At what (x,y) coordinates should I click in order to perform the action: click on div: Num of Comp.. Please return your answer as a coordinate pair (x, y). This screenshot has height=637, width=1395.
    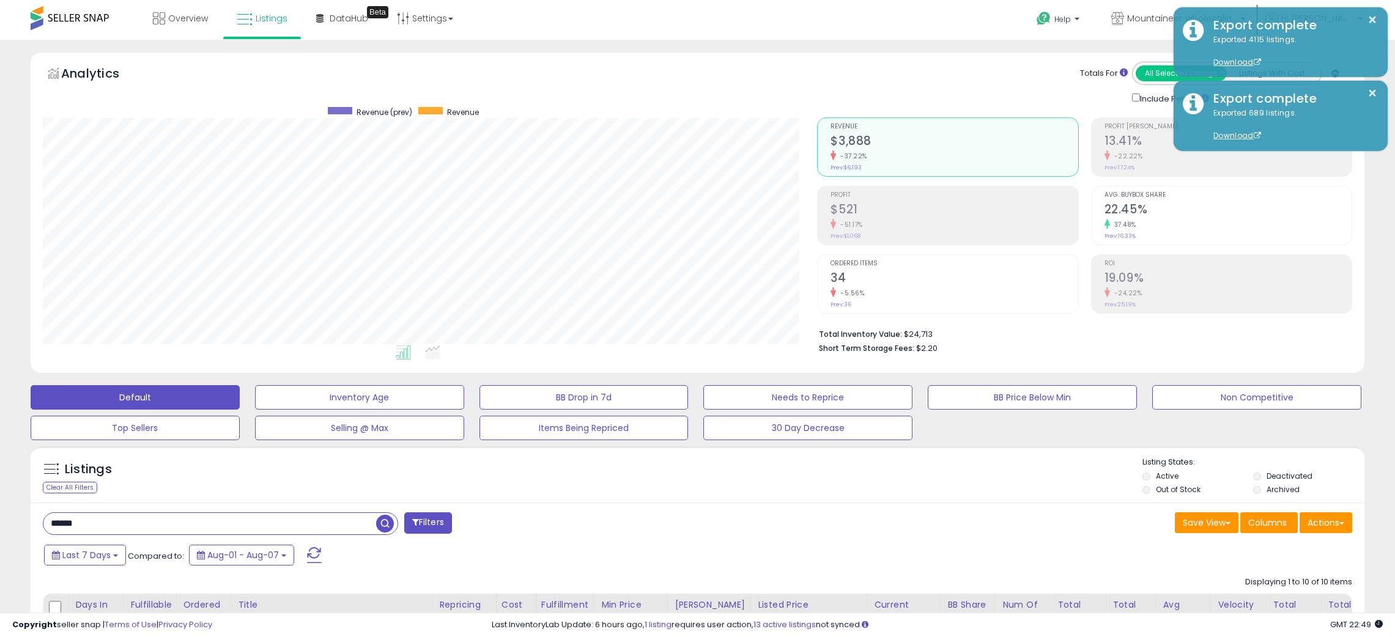
    Looking at the image, I should click on (1024, 611).